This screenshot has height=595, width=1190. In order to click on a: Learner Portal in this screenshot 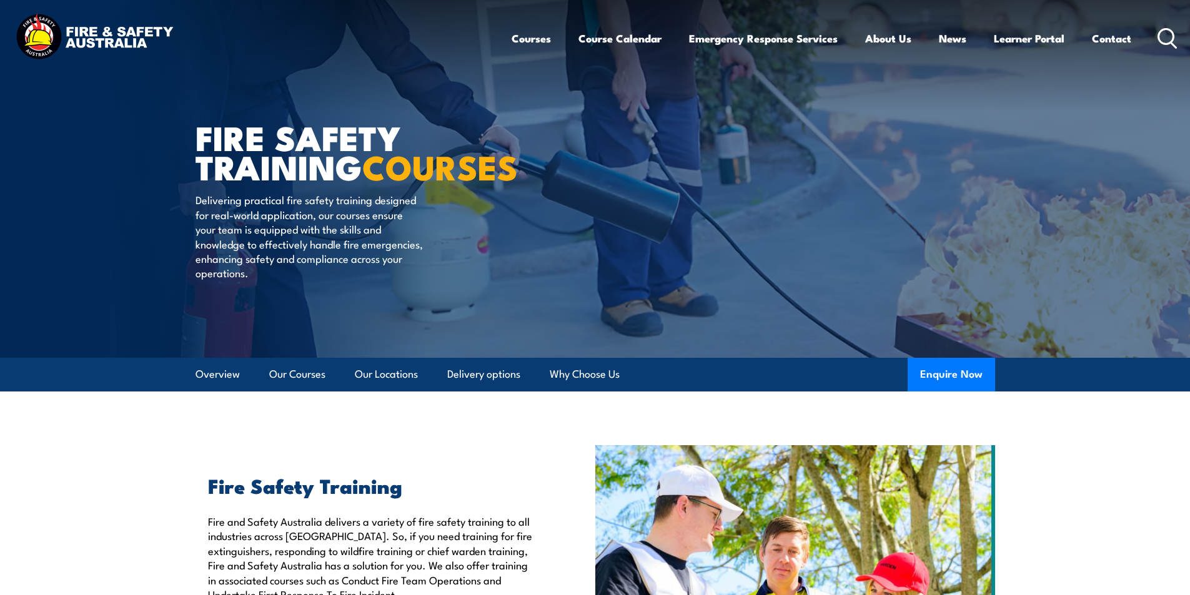, I will do `click(1029, 38)`.